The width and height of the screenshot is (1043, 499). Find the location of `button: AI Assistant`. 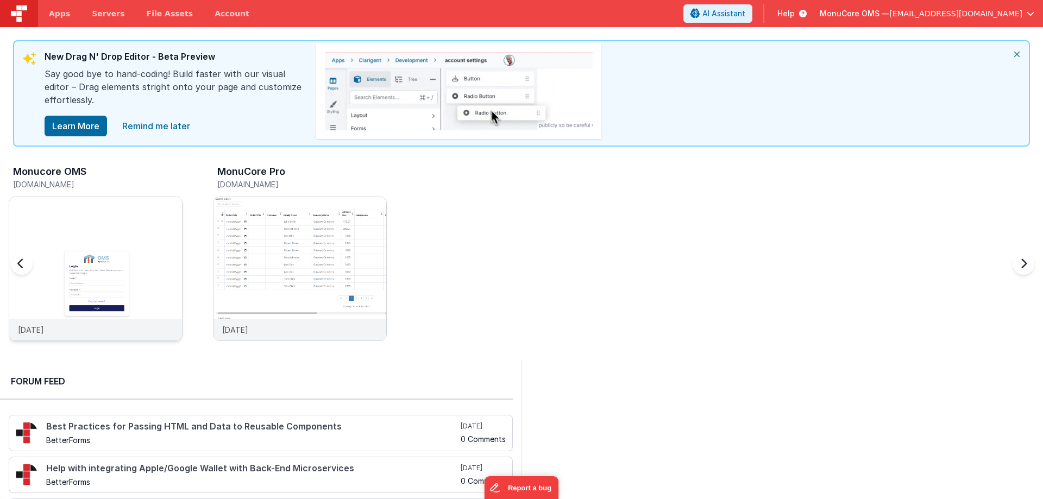

button: AI Assistant is located at coordinates (718, 14).